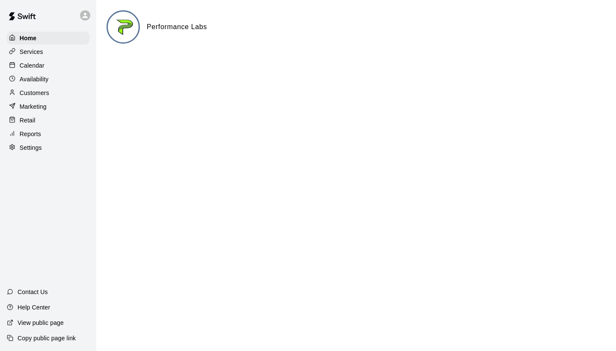 The height and width of the screenshot is (351, 616). What do you see at coordinates (48, 38) in the screenshot?
I see `div: Home` at bounding box center [48, 38].